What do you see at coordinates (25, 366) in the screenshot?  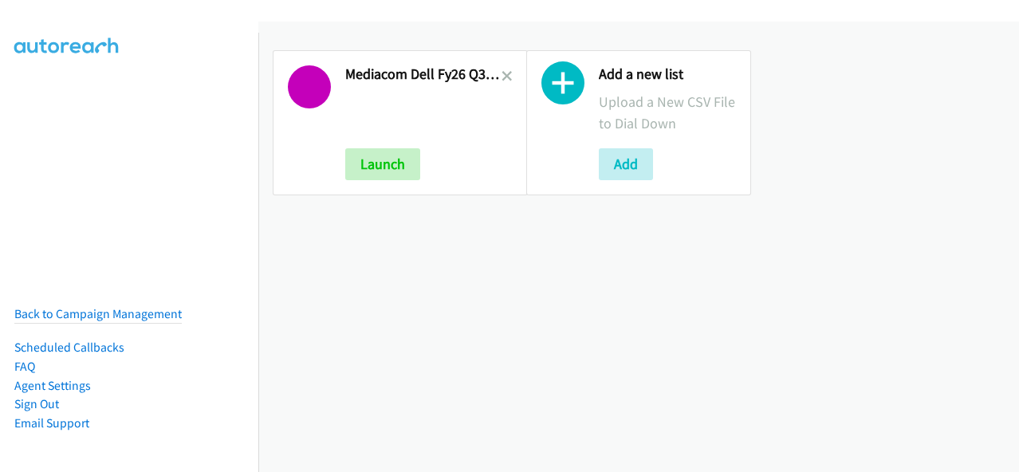 I see `a: FAQ` at bounding box center [25, 366].